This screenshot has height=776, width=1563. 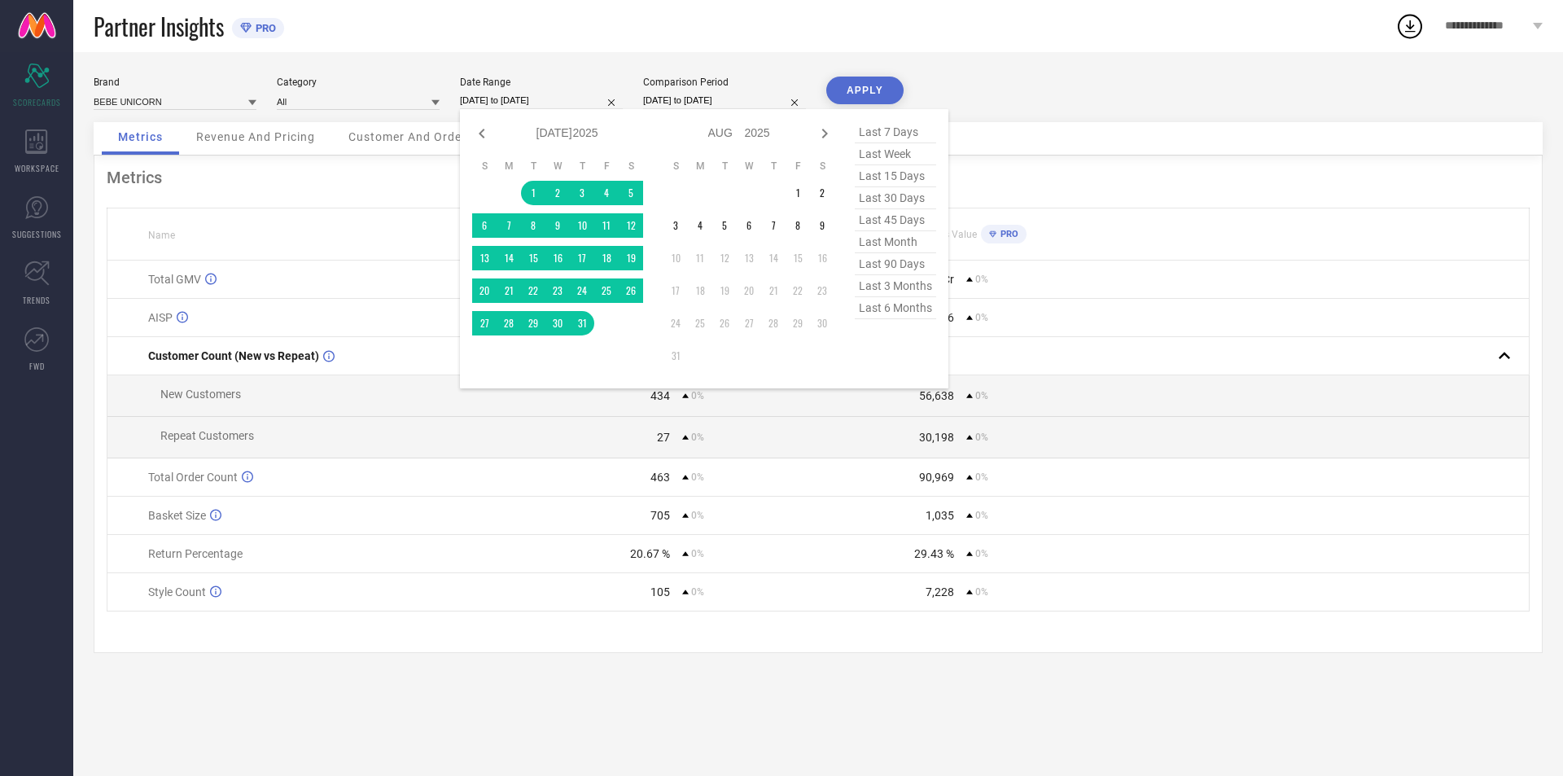 I want to click on span: Return Percentage, so click(x=195, y=554).